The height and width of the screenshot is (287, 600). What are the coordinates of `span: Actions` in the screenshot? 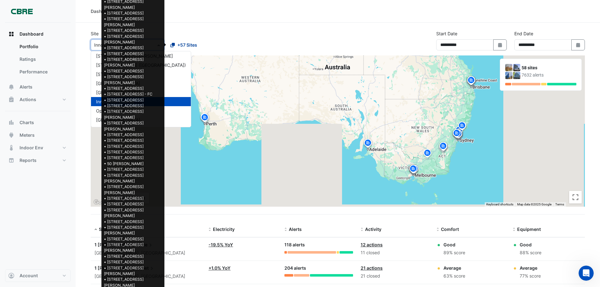 It's located at (28, 99).